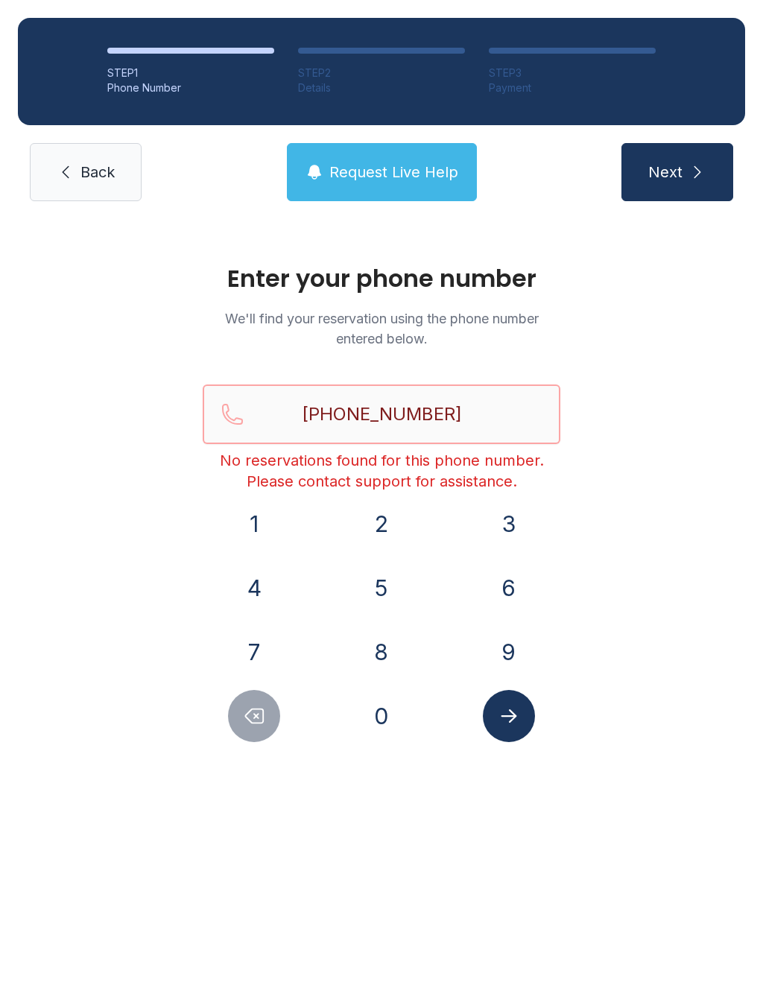  What do you see at coordinates (509, 652) in the screenshot?
I see `button: 9` at bounding box center [509, 652].